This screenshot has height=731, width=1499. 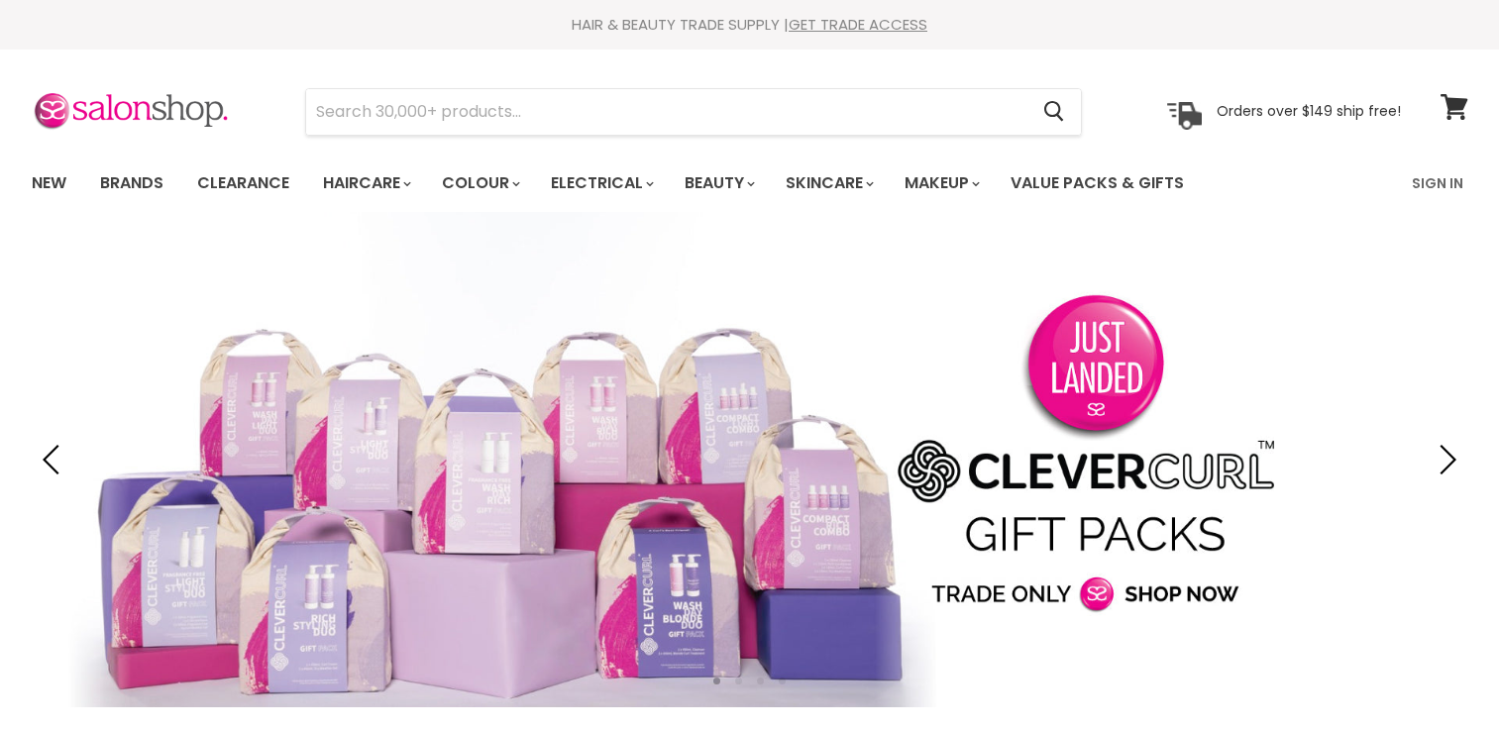 What do you see at coordinates (667, 112) in the screenshot?
I see `input: Search` at bounding box center [667, 112].